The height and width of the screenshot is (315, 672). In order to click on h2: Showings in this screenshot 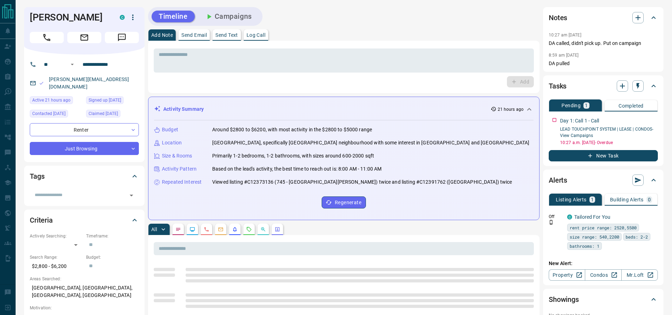, I will do `click(563, 300)`.